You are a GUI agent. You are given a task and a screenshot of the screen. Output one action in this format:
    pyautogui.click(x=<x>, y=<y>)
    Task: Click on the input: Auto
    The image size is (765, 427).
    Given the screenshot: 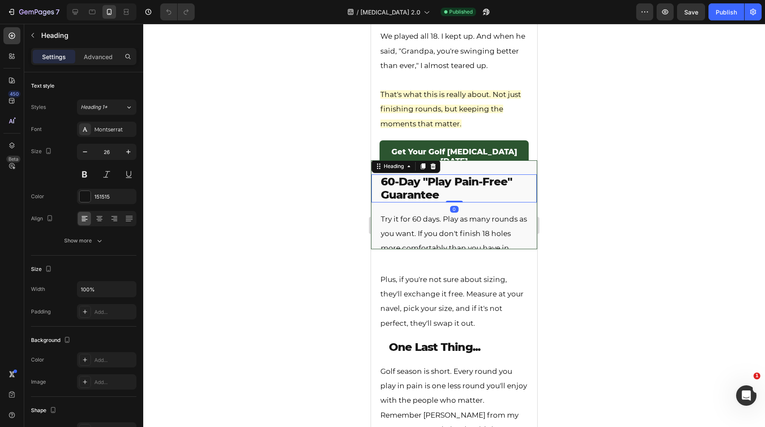 What is the action you would take?
    pyautogui.click(x=107, y=289)
    